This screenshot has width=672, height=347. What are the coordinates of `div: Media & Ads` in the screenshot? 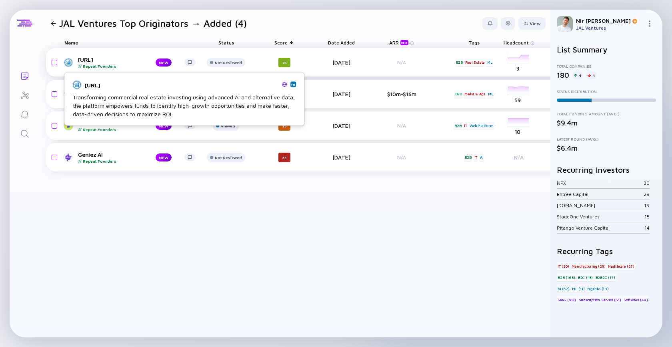 It's located at (475, 94).